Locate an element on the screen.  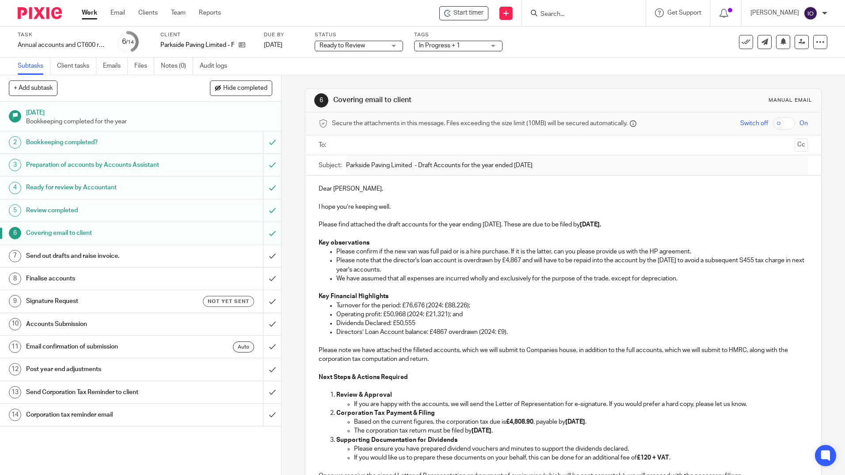
label: Status is located at coordinates (359, 35).